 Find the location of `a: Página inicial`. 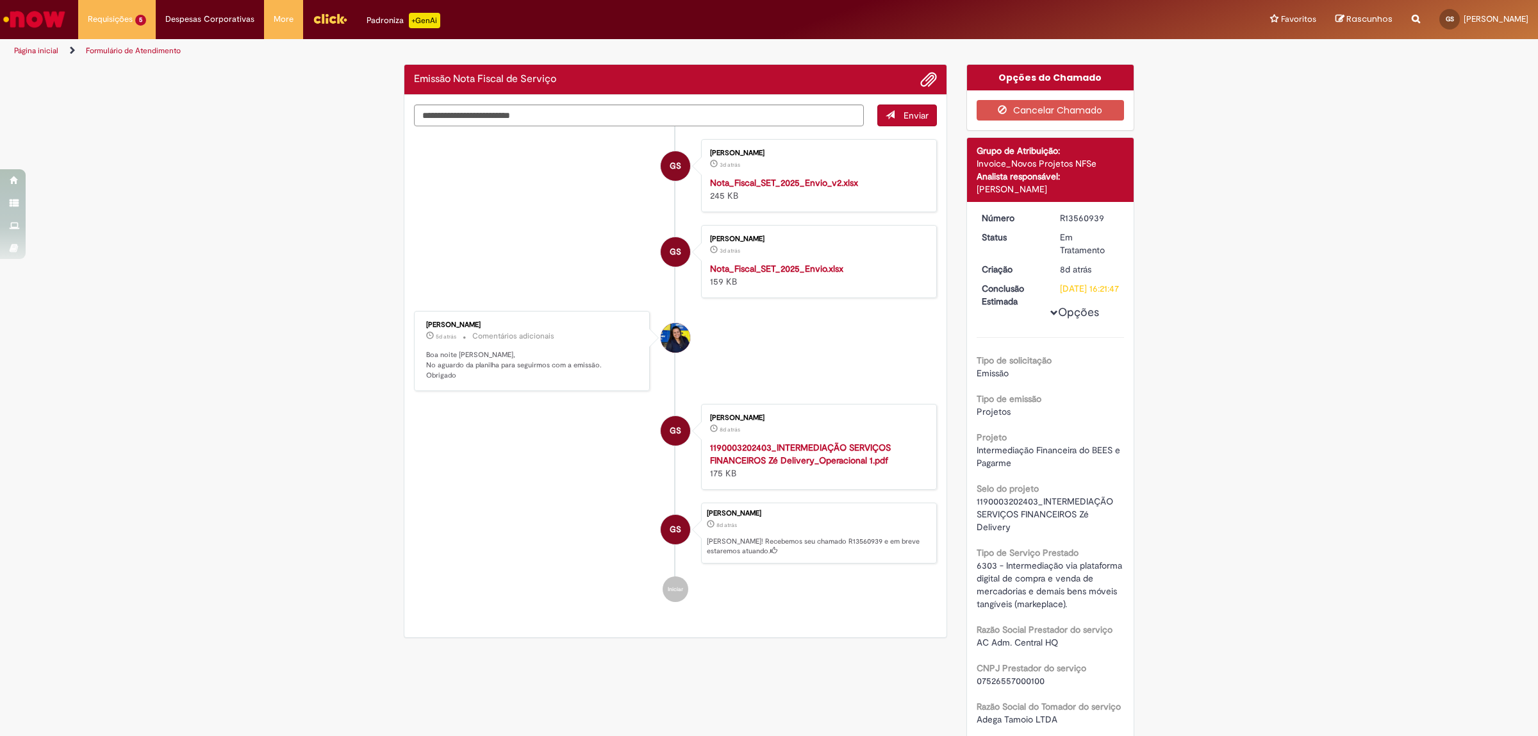

a: Página inicial is located at coordinates (36, 51).